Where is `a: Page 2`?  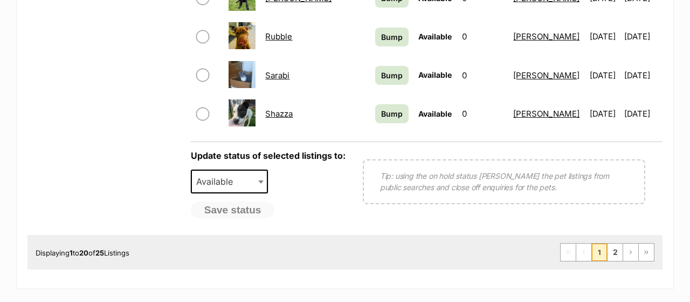 a: Page 2 is located at coordinates (615, 252).